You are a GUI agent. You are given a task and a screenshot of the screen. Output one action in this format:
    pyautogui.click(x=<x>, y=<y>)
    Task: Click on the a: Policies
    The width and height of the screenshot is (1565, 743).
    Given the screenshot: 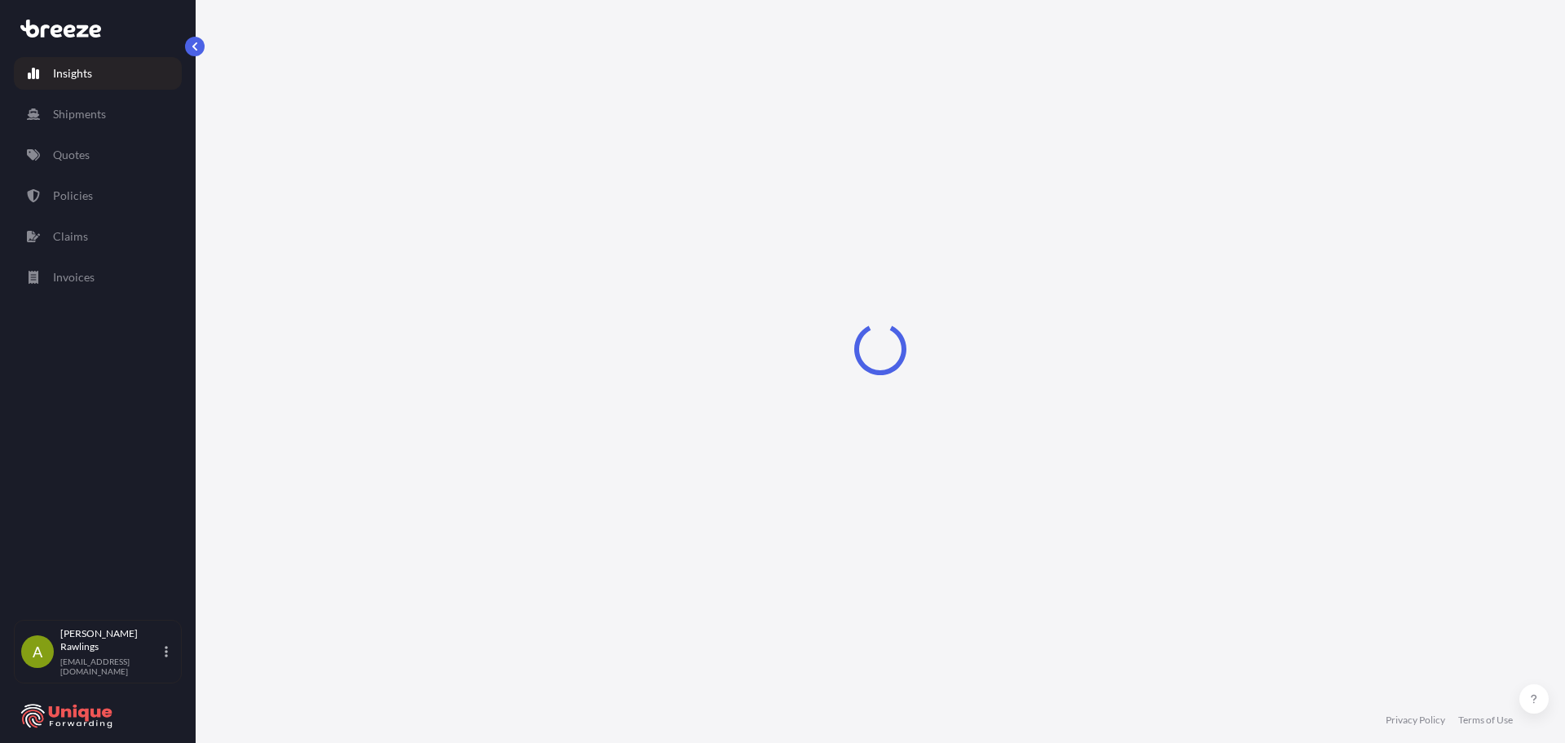 What is the action you would take?
    pyautogui.click(x=98, y=196)
    